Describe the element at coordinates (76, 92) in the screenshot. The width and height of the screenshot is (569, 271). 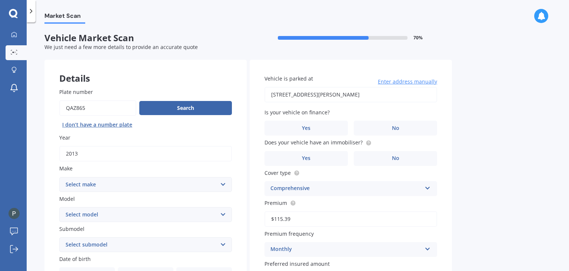
I see `span: Plate number` at that location.